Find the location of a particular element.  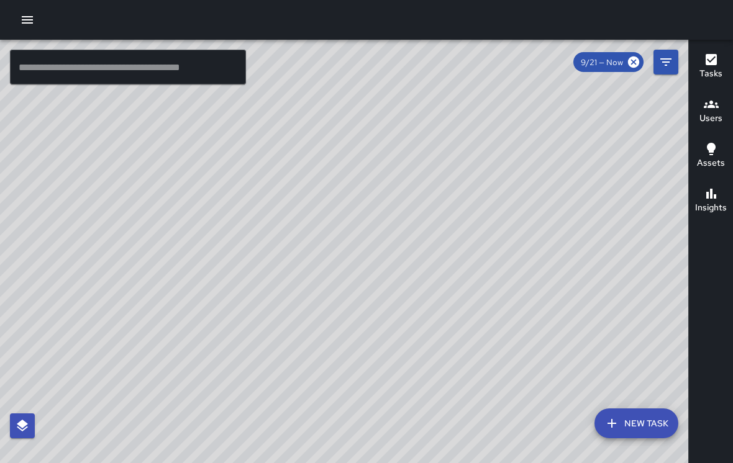

h6: Insights is located at coordinates (711, 208).